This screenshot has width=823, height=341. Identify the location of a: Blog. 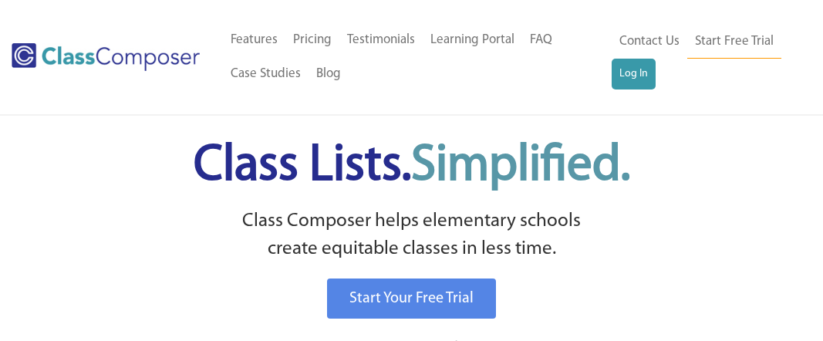
(329, 74).